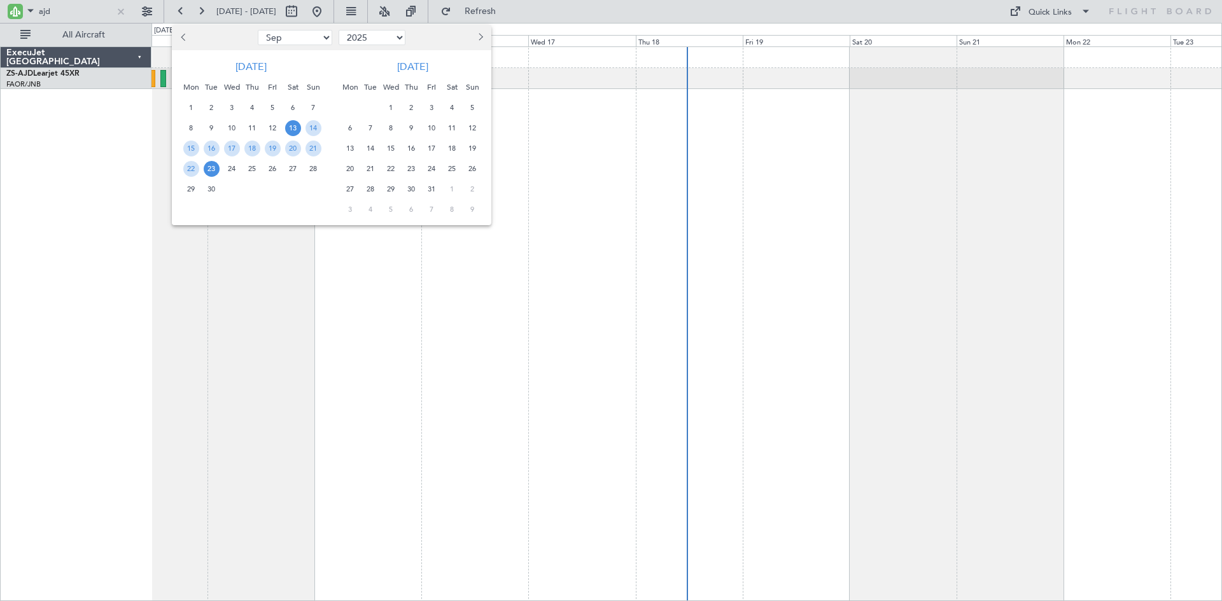 This screenshot has width=1222, height=601. What do you see at coordinates (391, 209) in the screenshot?
I see `div: 5-11-2025` at bounding box center [391, 209].